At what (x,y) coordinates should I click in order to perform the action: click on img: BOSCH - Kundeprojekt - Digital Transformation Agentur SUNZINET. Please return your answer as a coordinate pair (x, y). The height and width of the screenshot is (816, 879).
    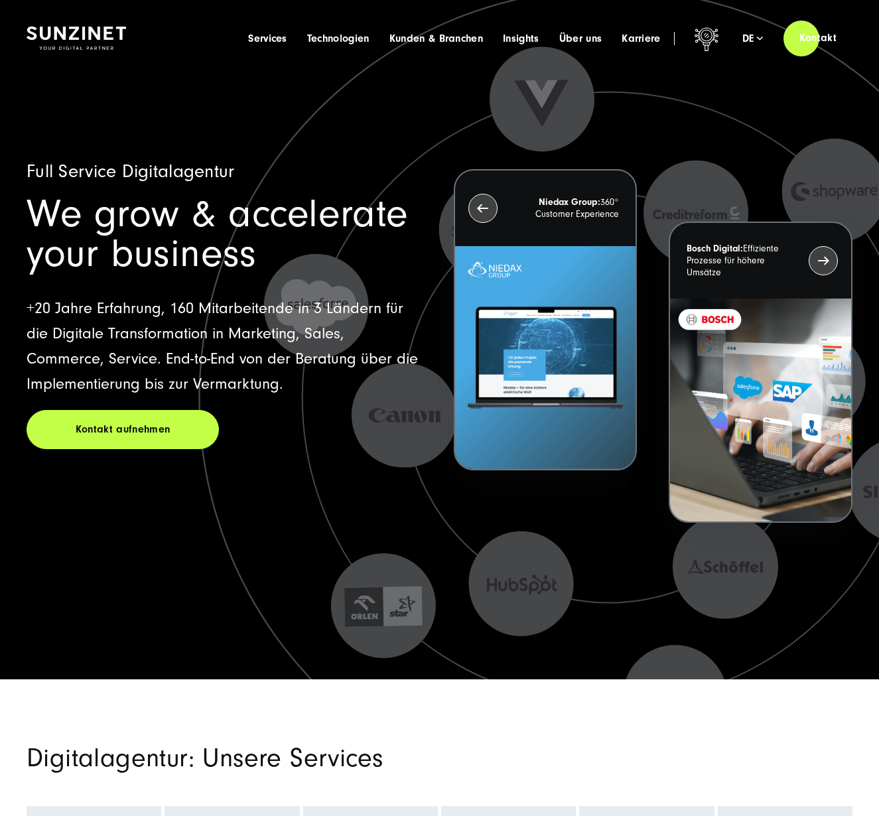
    Looking at the image, I should click on (760, 409).